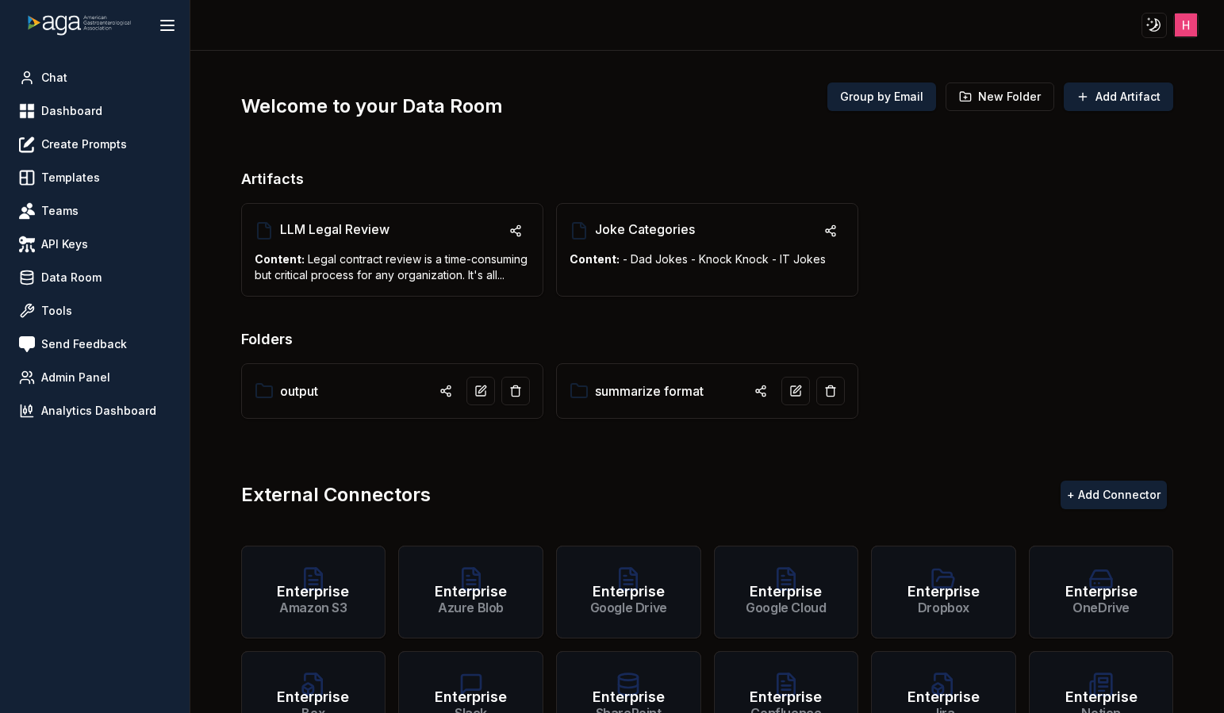  Describe the element at coordinates (56, 311) in the screenshot. I see `span: Tools` at that location.